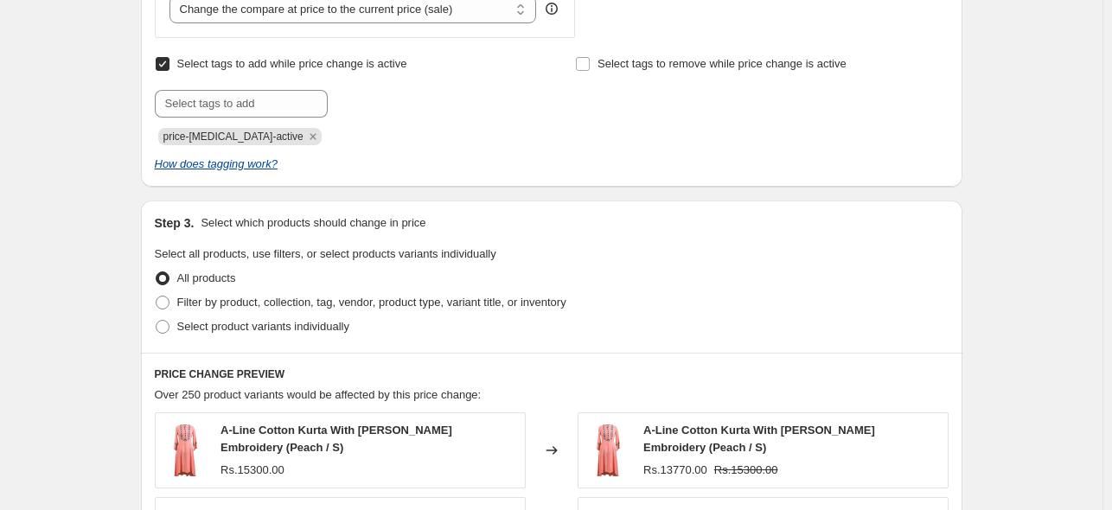  What do you see at coordinates (216, 163) in the screenshot?
I see `i: How does tagging work?` at bounding box center [216, 163].